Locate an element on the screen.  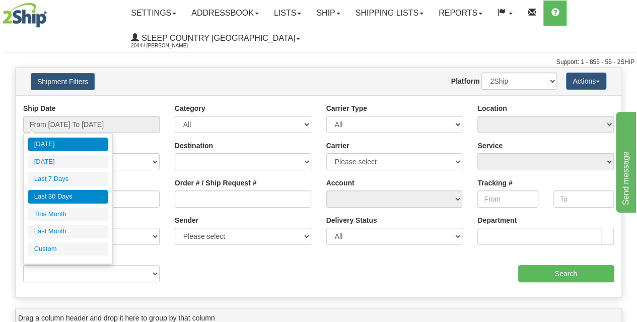
div: Send message is located at coordinates (50, 12).